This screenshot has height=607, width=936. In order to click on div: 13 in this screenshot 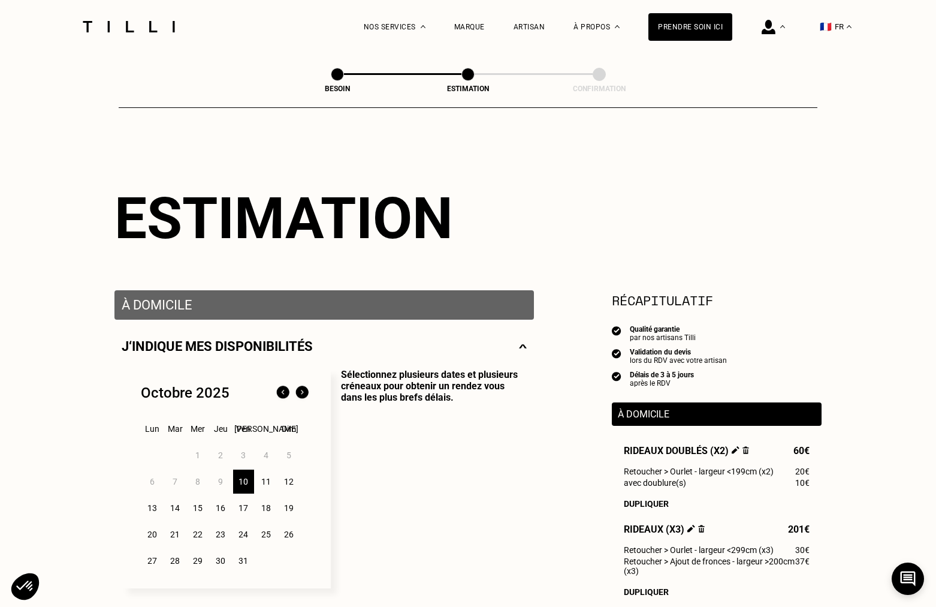, I will do `click(152, 508)`.